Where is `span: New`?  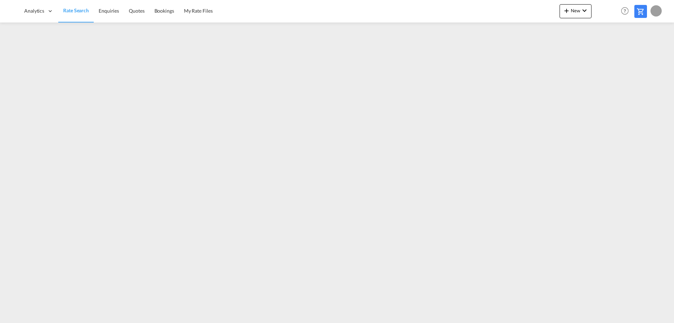 span: New is located at coordinates (576, 11).